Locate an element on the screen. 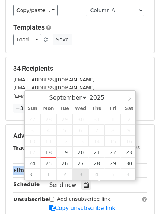 The image size is (160, 214). span: August 30, 2025 is located at coordinates (129, 163).